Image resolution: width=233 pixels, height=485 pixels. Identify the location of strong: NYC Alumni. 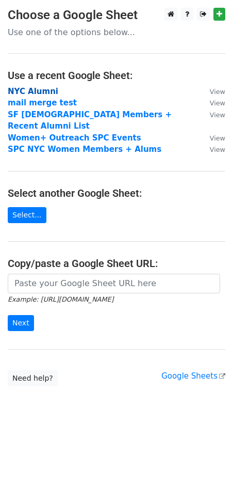
(33, 91).